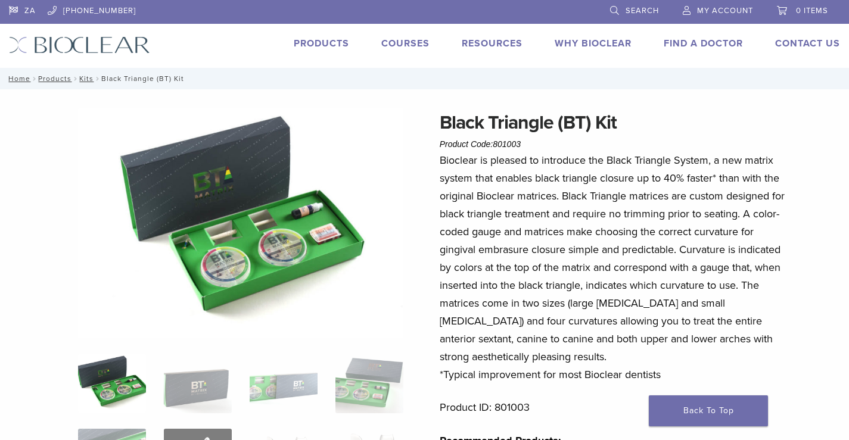 The height and width of the screenshot is (440, 849). I want to click on a: Find A Doctor, so click(703, 43).